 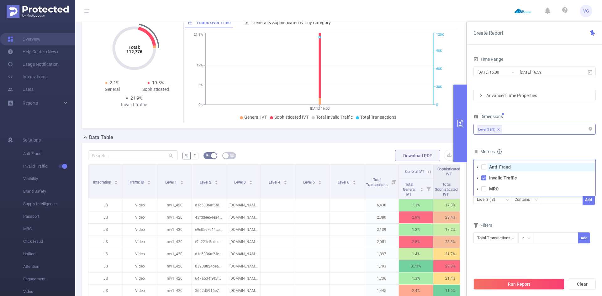 What do you see at coordinates (275, 182) in the screenshot?
I see `span: Level 4` at bounding box center [275, 182].